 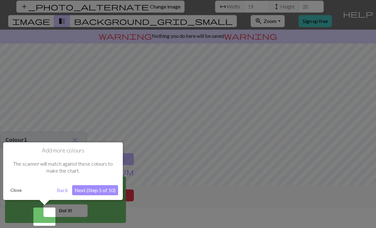 What do you see at coordinates (95, 190) in the screenshot?
I see `button: Next (Step 5 of 10)` at bounding box center [95, 190].